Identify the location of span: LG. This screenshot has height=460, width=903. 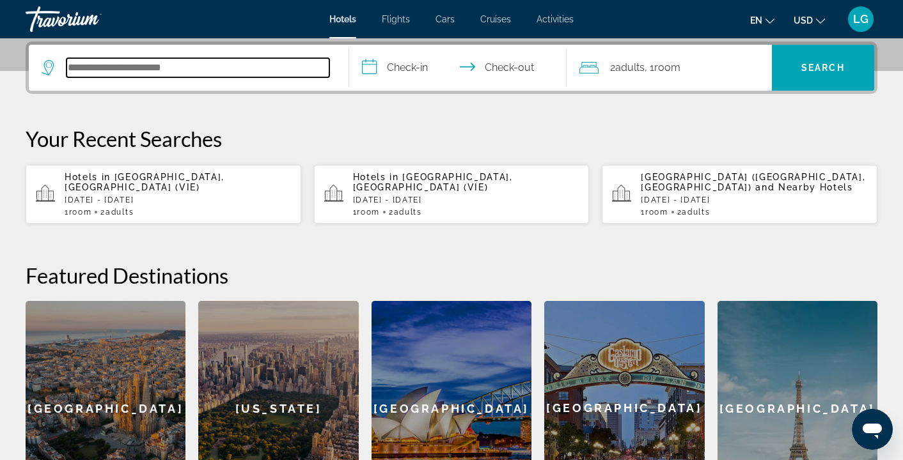
(860, 19).